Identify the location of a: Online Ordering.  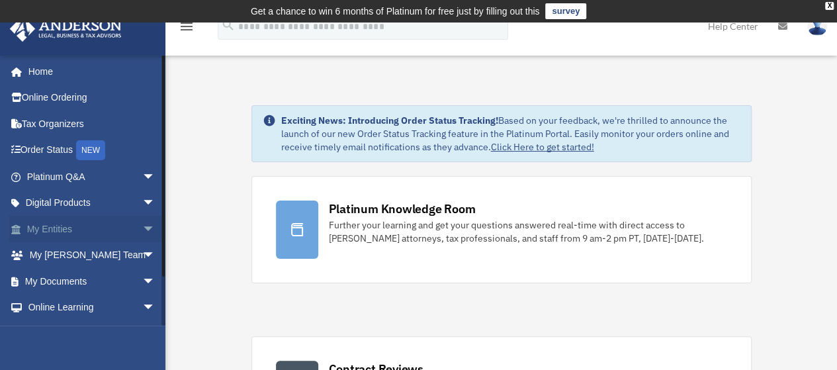
(92, 98).